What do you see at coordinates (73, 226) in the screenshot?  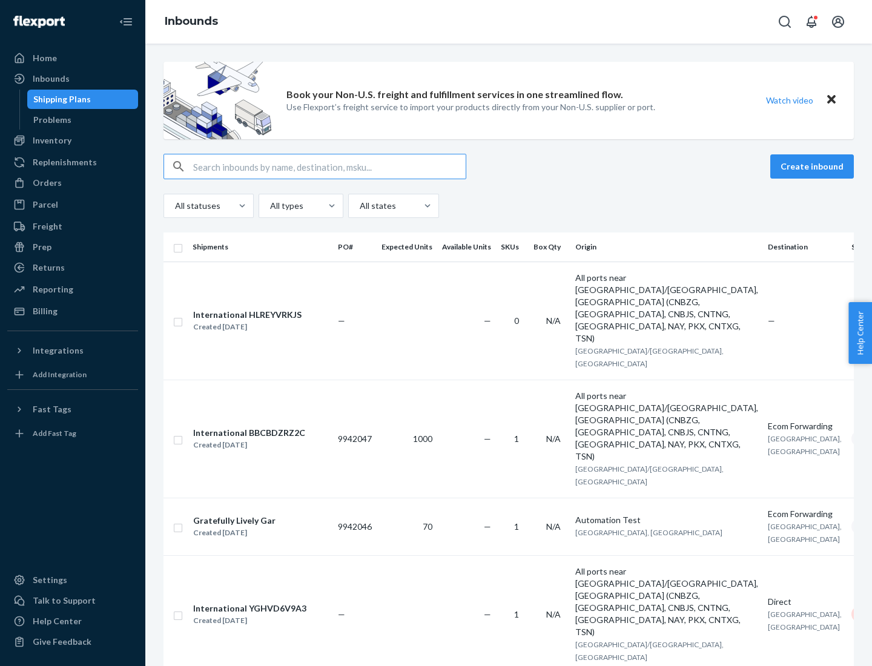 I see `a: Freight` at bounding box center [73, 226].